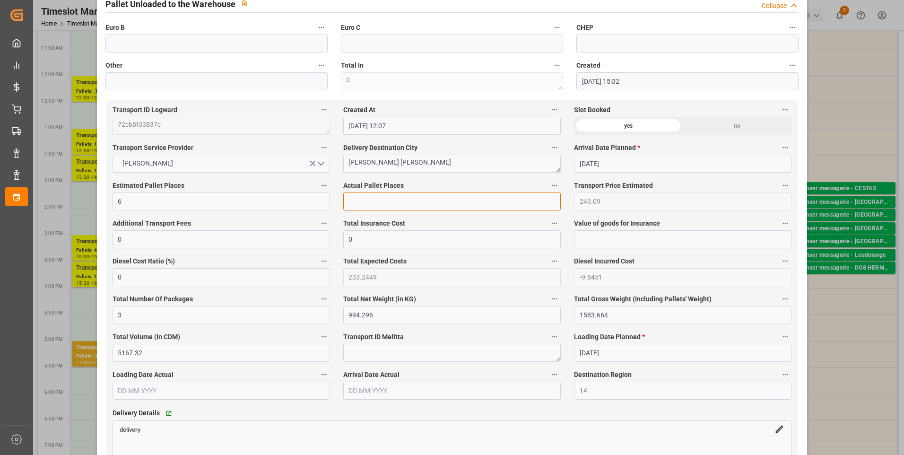 Image resolution: width=904 pixels, height=455 pixels. What do you see at coordinates (153, 299) in the screenshot?
I see `span: Total Number Of Packages` at bounding box center [153, 299].